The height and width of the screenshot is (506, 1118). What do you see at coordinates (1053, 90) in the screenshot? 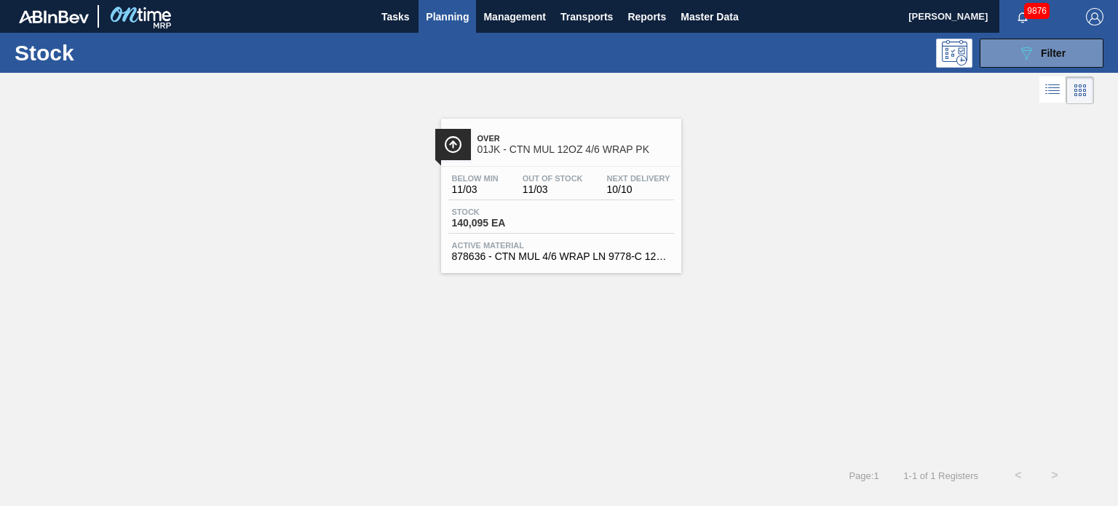
I see `div: List Vision` at bounding box center [1053, 90].